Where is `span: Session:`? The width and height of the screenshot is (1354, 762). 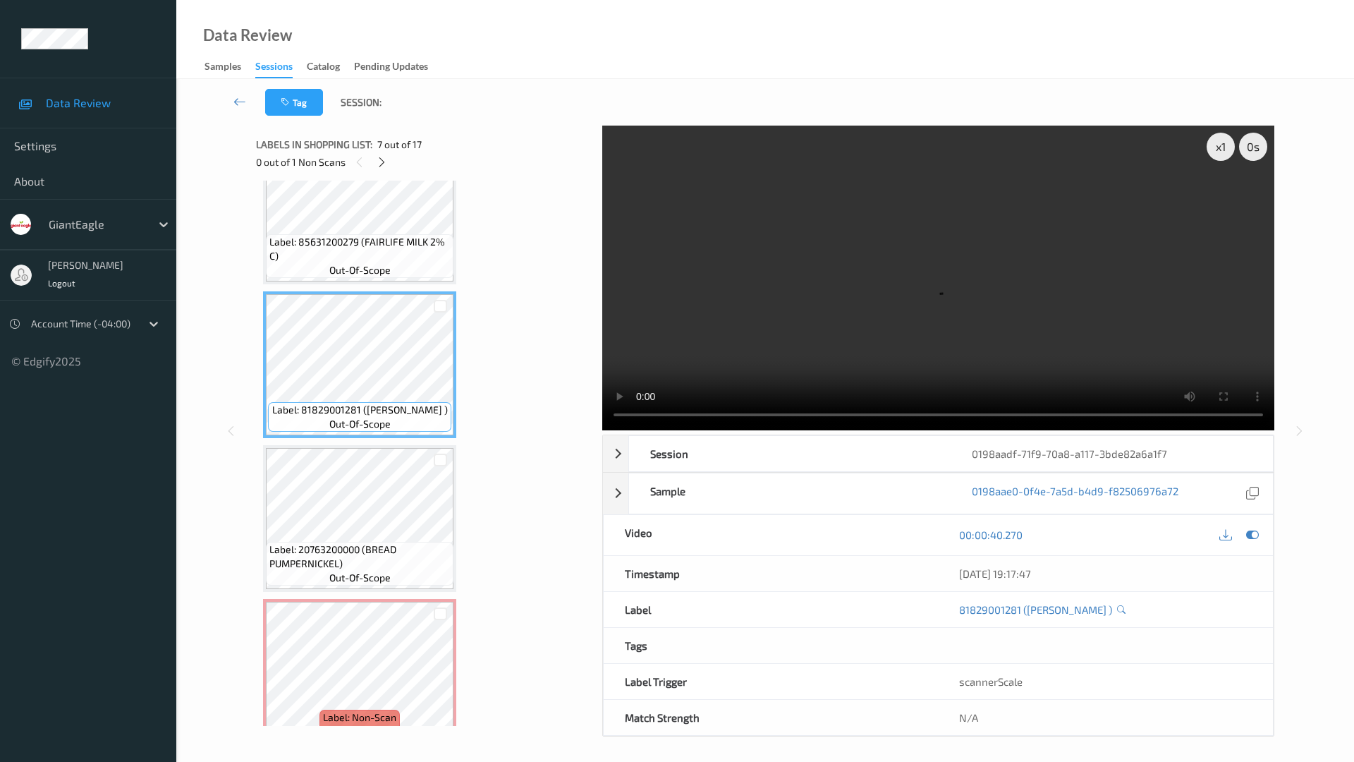
span: Session: is located at coordinates (361, 102).